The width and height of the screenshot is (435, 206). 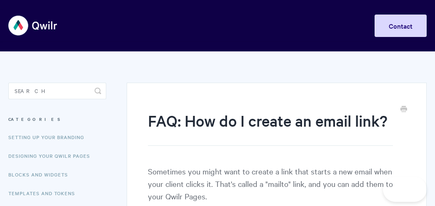 What do you see at coordinates (49, 137) in the screenshot?
I see `a: Setting up your Branding` at bounding box center [49, 137].